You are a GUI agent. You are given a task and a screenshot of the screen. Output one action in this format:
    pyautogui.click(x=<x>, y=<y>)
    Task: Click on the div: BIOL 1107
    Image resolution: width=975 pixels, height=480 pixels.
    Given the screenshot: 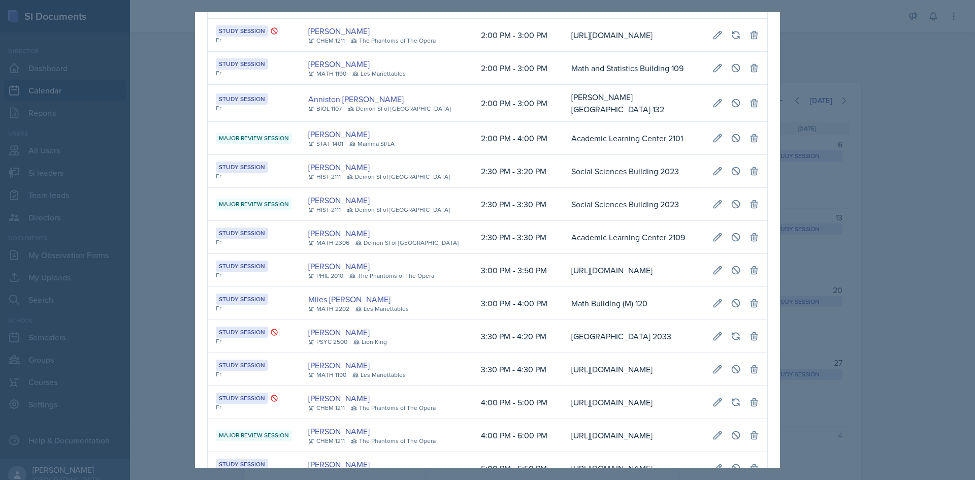 What is the action you would take?
    pyautogui.click(x=325, y=109)
    